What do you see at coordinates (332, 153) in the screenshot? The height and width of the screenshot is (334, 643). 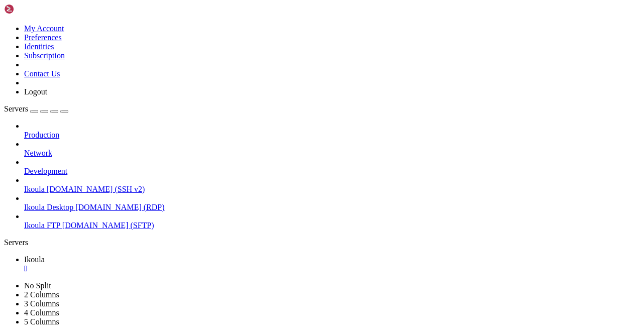 I see `a: Network` at bounding box center [332, 153].